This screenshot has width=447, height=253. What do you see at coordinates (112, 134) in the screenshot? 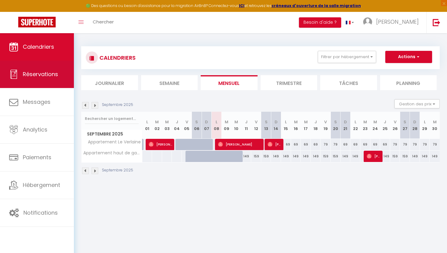
I see `span: Septembre 2025` at bounding box center [112, 134].